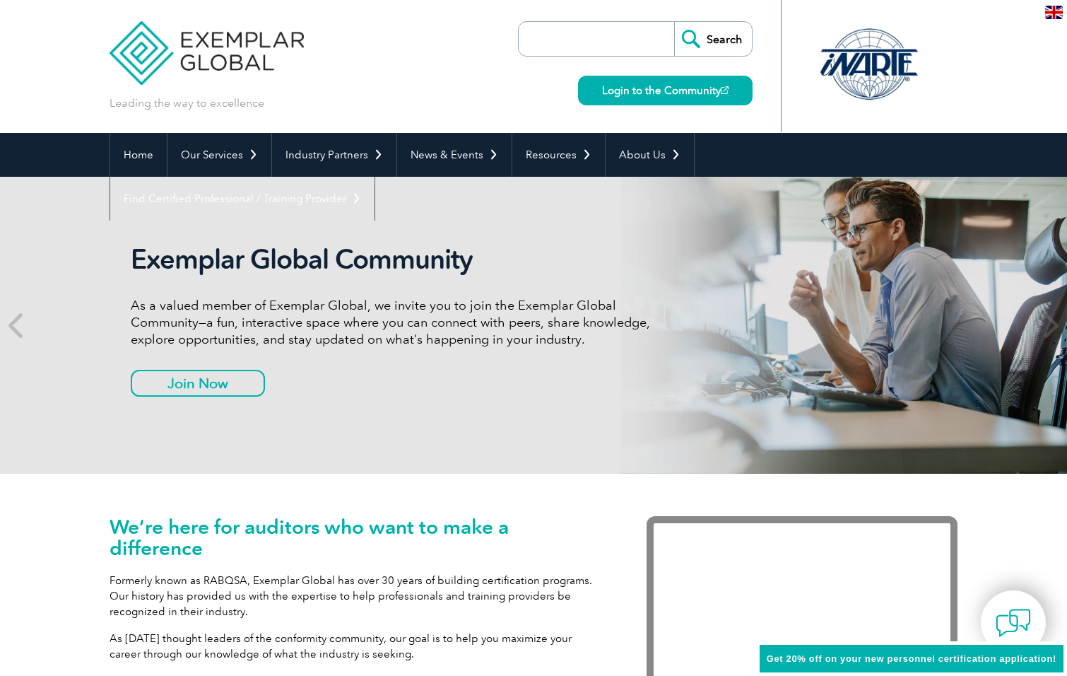 The height and width of the screenshot is (676, 1067). I want to click on span: Get 20% off on your new personnel certification application!, so click(912, 658).